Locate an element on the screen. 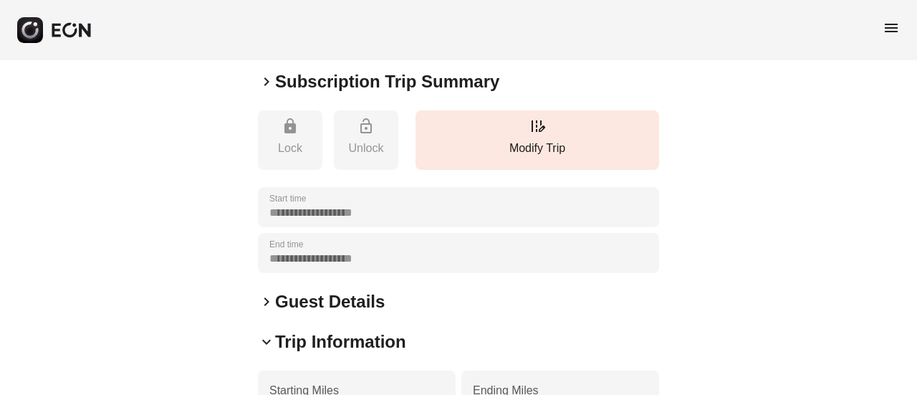 Image resolution: width=917 pixels, height=395 pixels. button: Modify Trip is located at coordinates (537, 140).